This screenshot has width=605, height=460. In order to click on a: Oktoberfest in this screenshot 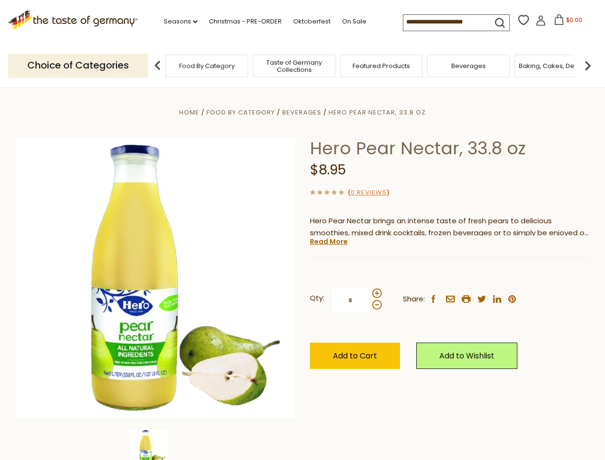, I will do `click(312, 22)`.